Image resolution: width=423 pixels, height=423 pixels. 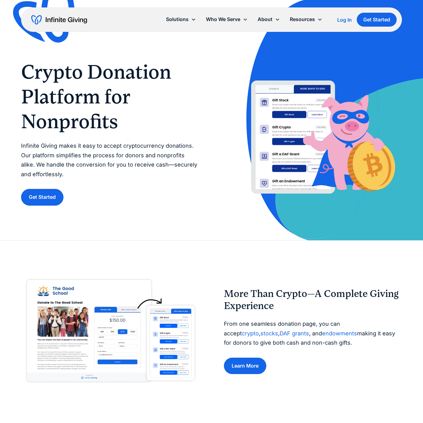 I want to click on h2: More Than Crypto—A Complete Giving Experience, so click(x=313, y=300).